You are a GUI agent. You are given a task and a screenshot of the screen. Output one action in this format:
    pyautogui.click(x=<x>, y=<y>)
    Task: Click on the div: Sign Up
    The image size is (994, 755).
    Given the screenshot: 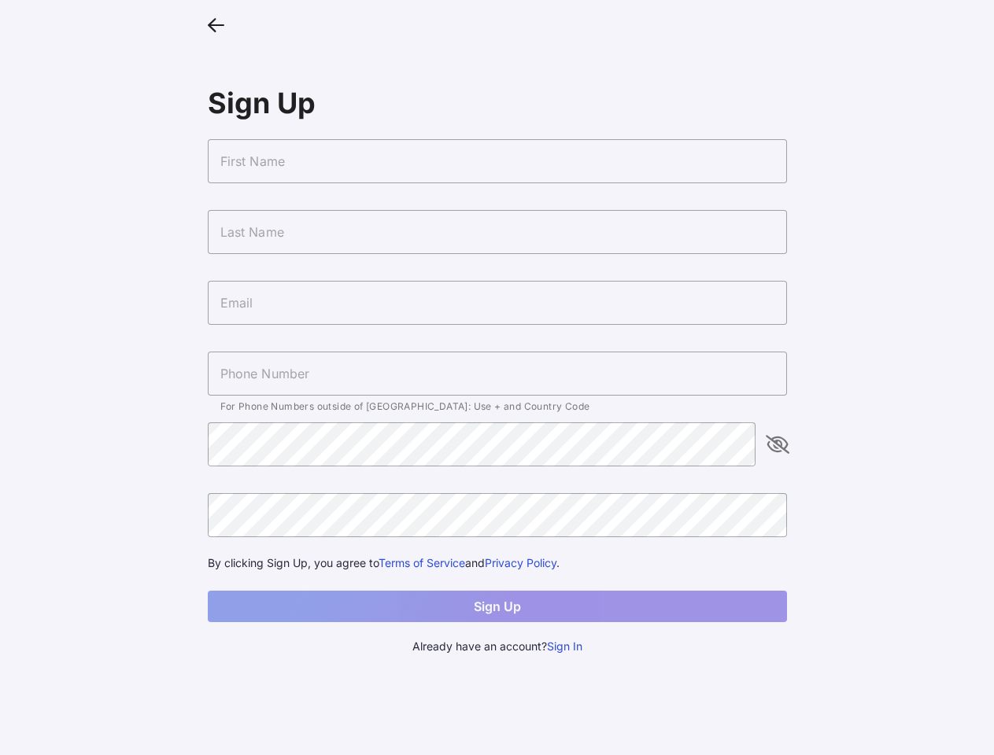 What is the action you would take?
    pyautogui.click(x=497, y=103)
    